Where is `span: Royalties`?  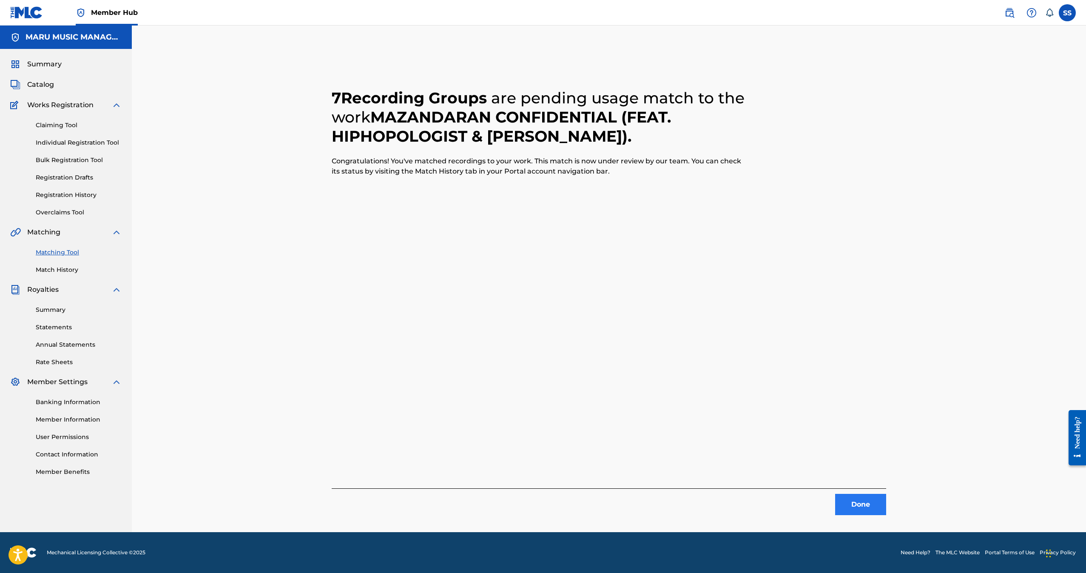
span: Royalties is located at coordinates (43, 290).